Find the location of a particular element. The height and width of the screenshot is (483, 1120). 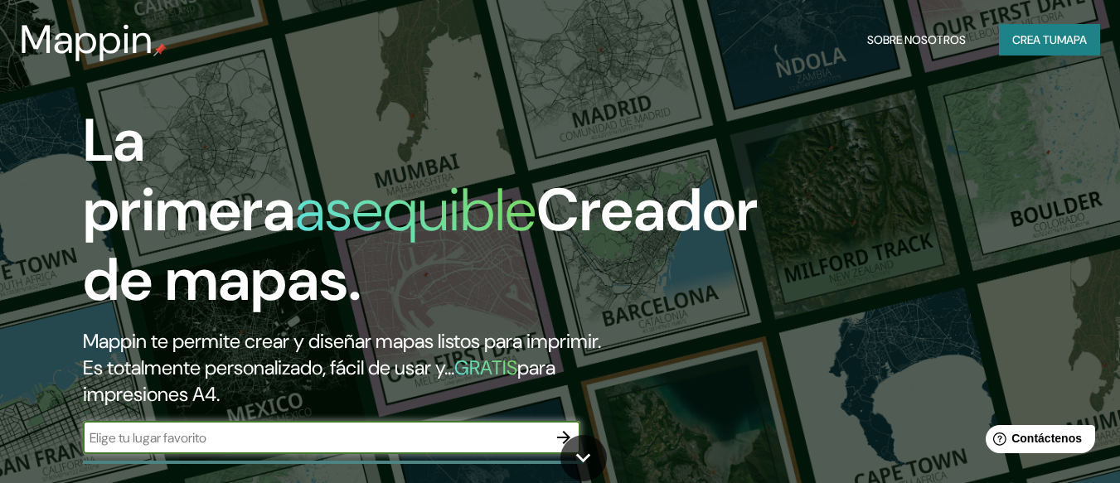

button: Crea tumapa is located at coordinates (1050, 40).